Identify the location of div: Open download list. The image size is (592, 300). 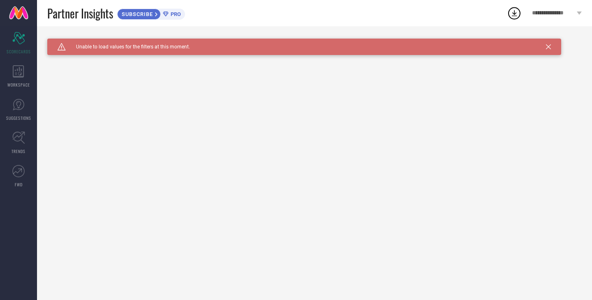
(514, 13).